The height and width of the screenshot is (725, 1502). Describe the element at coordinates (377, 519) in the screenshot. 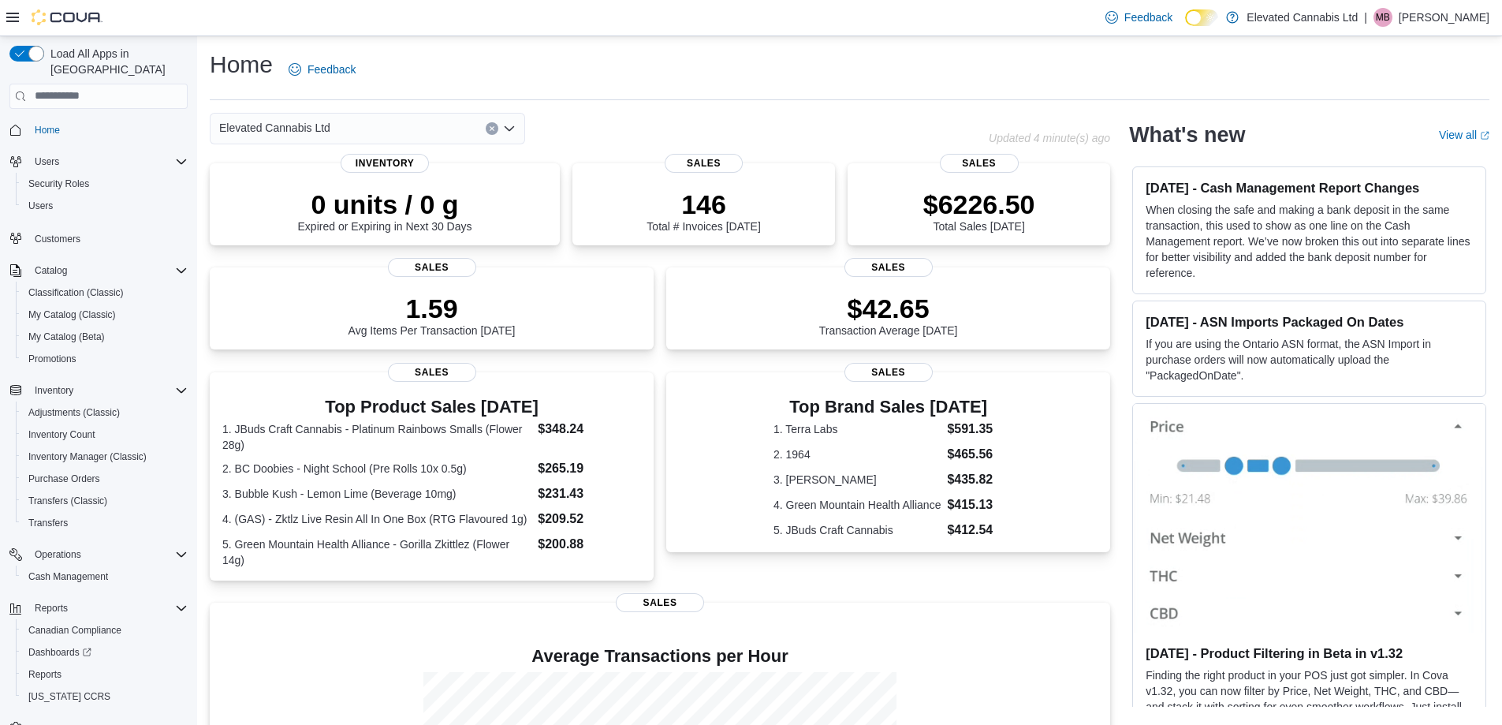

I see `dt: 4. (GAS) - Zktlz Live Resin All In One Box (RTG Flavoured 1g)` at that location.